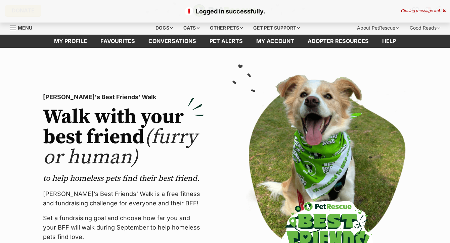  Describe the element at coordinates (124, 178) in the screenshot. I see `p: to help homeless pets find their best friend.` at that location.